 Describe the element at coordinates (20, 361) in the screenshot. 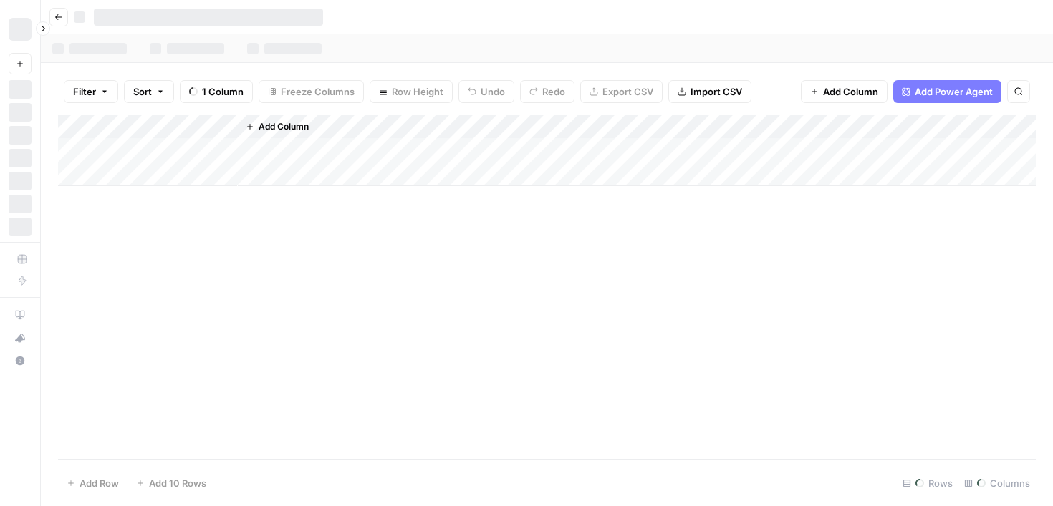

I see `button: Help + Support` at that location.